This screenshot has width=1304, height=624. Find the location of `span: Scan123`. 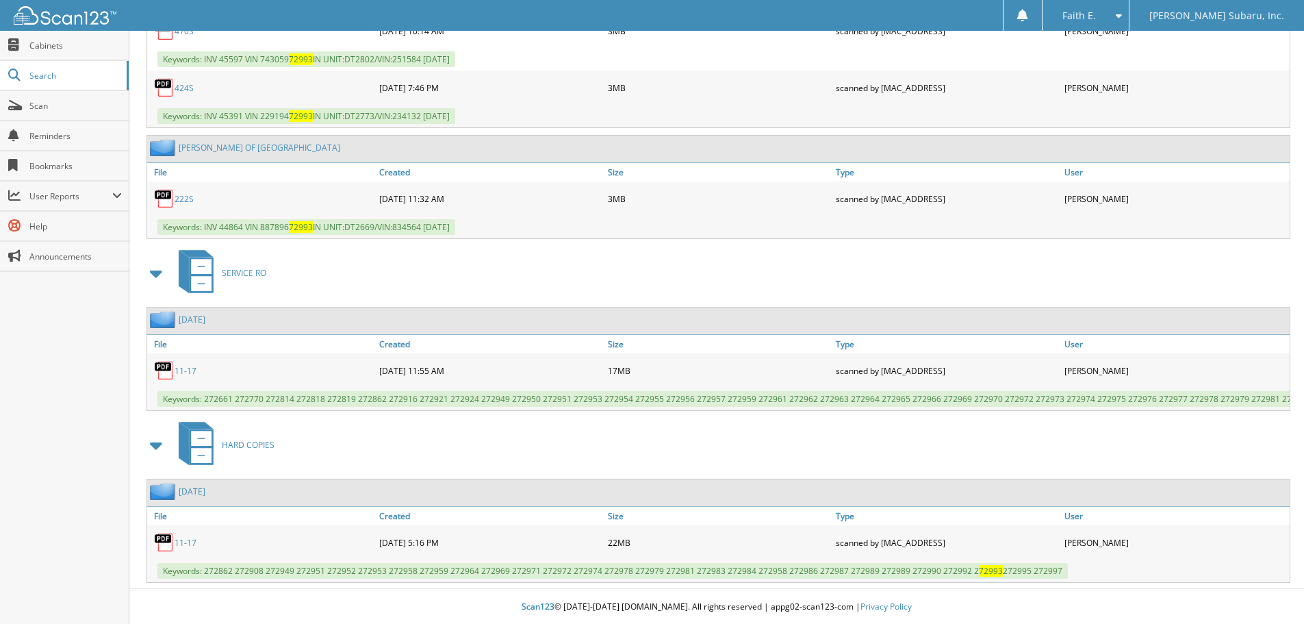

span: Scan123 is located at coordinates (538, 606).